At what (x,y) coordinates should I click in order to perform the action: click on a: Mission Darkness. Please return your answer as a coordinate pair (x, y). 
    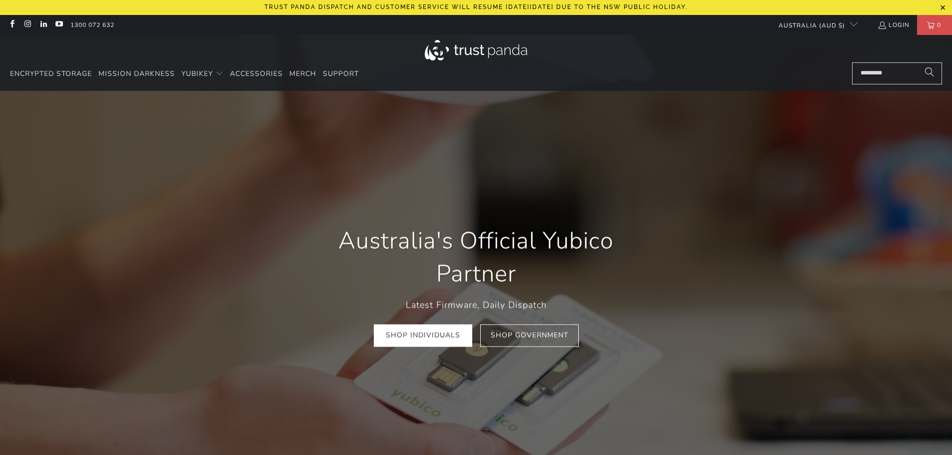
    Looking at the image, I should click on (136, 74).